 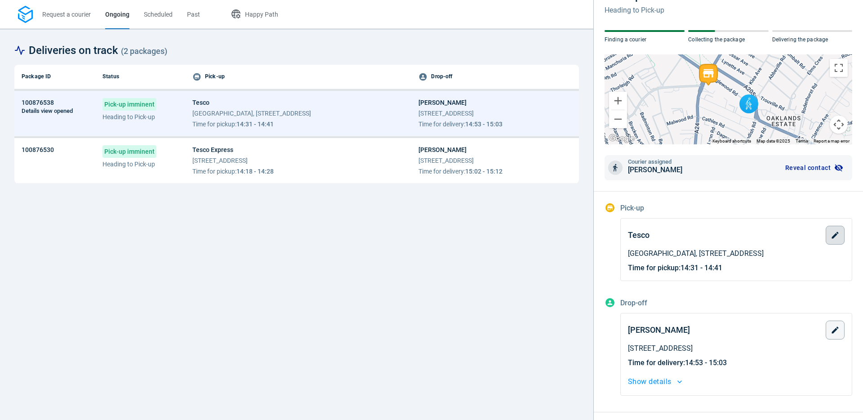 I want to click on span: Pick-up, so click(x=632, y=208).